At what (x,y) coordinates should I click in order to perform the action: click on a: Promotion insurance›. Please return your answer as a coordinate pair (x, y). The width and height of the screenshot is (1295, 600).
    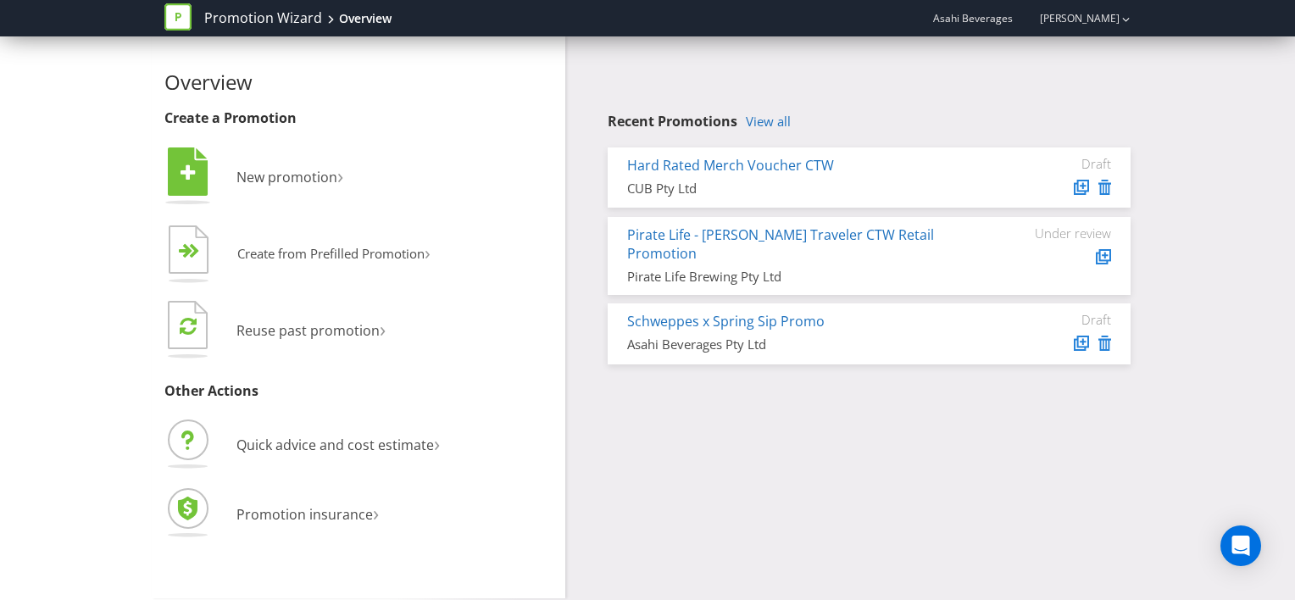
    Looking at the image, I should click on (271, 515).